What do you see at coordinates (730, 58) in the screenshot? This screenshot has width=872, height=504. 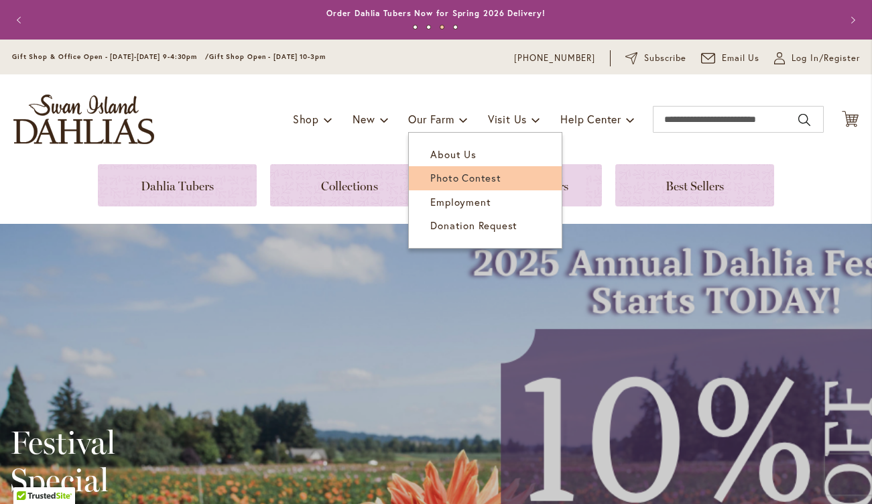 I see `a: Email Us` at bounding box center [730, 58].